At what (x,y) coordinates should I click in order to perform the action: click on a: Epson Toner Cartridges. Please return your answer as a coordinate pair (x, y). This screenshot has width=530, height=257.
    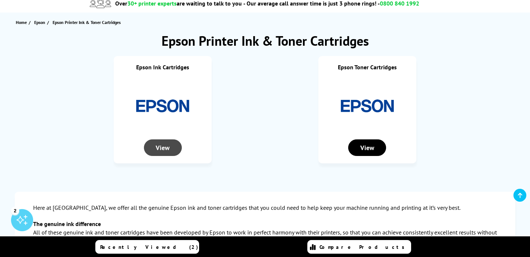
    Looking at the image, I should click on (368, 67).